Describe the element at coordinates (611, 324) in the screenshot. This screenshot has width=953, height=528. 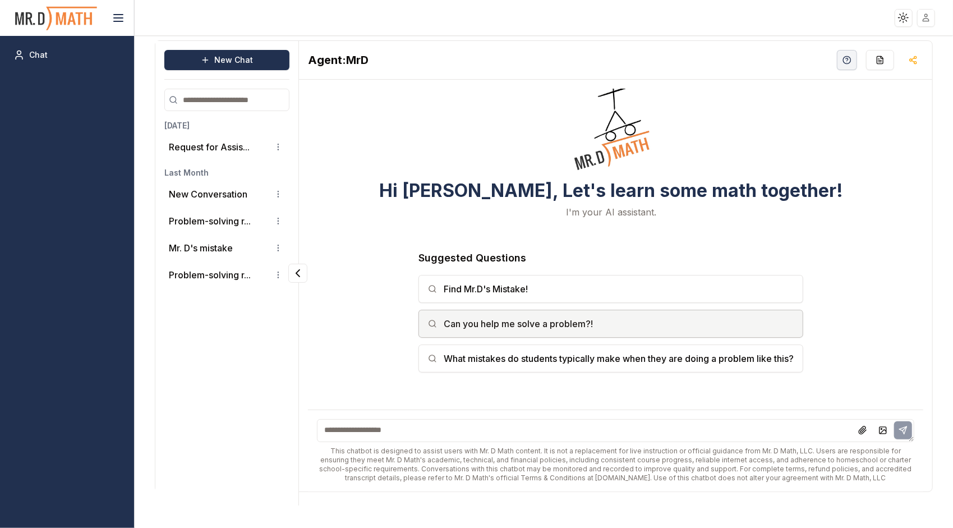
I see `button: Can you help me solve a problem?!` at that location.